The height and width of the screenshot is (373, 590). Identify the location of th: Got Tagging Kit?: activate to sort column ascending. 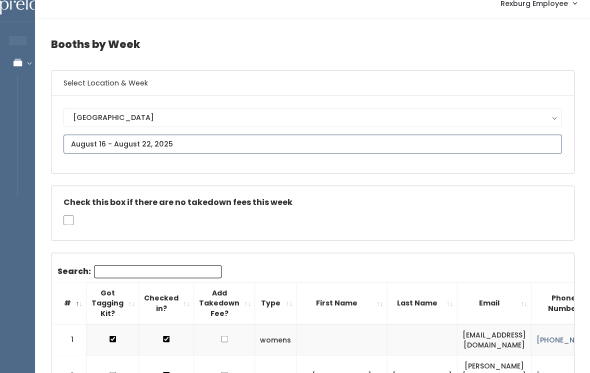
(113, 303).